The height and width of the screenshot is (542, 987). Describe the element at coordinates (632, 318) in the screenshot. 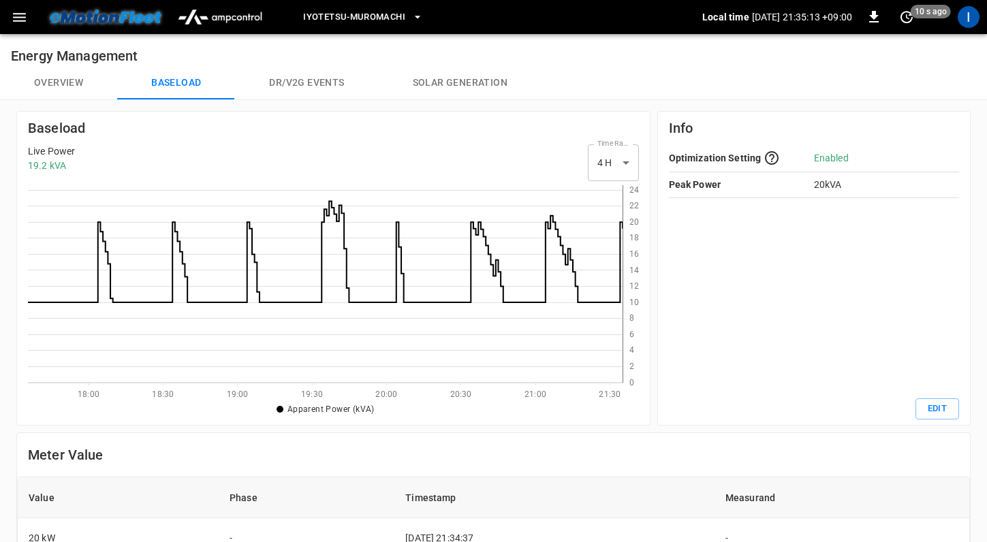

I see `text: 8` at that location.